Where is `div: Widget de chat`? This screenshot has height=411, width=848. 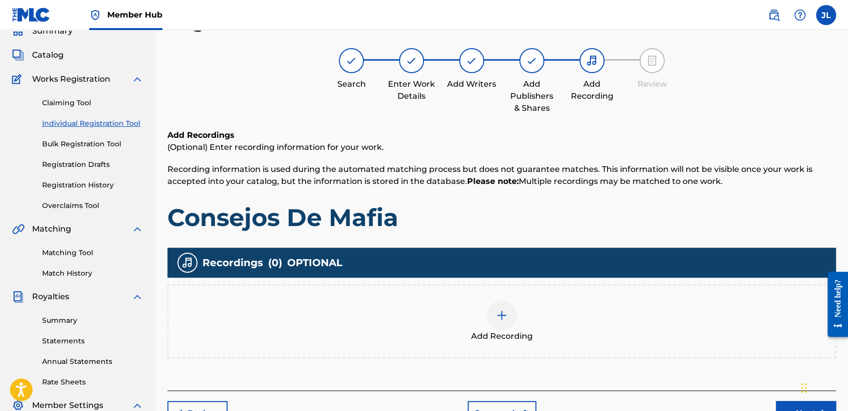
div: Widget de chat is located at coordinates (823, 387).